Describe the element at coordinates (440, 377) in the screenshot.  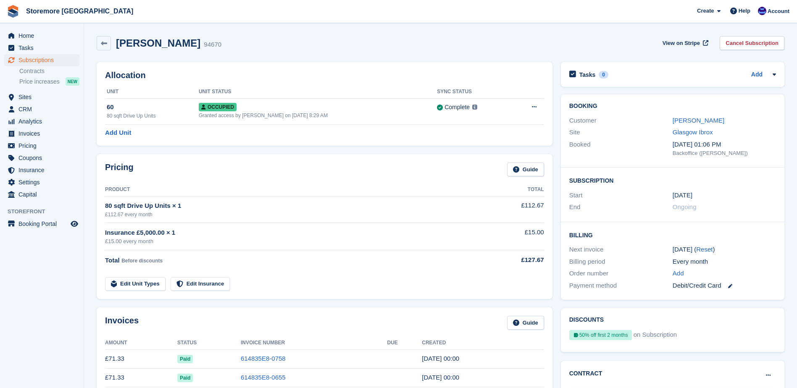
I see `time: 2025-08-27 23:00:53 UTC` at that location.